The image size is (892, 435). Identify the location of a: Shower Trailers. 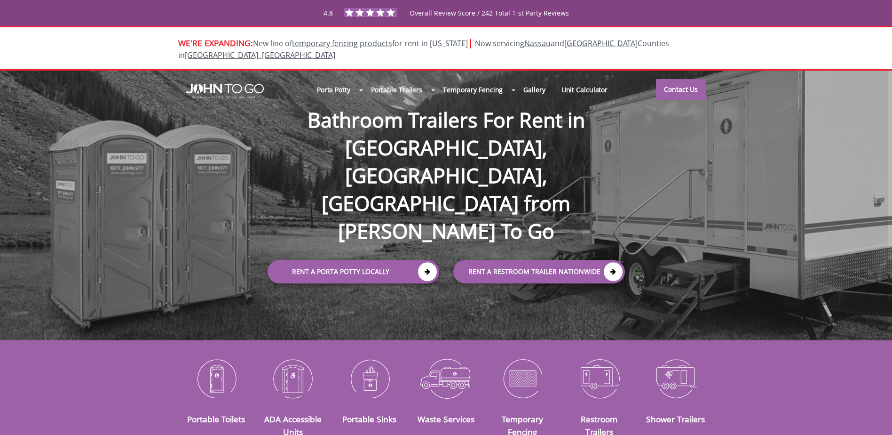
(675, 419).